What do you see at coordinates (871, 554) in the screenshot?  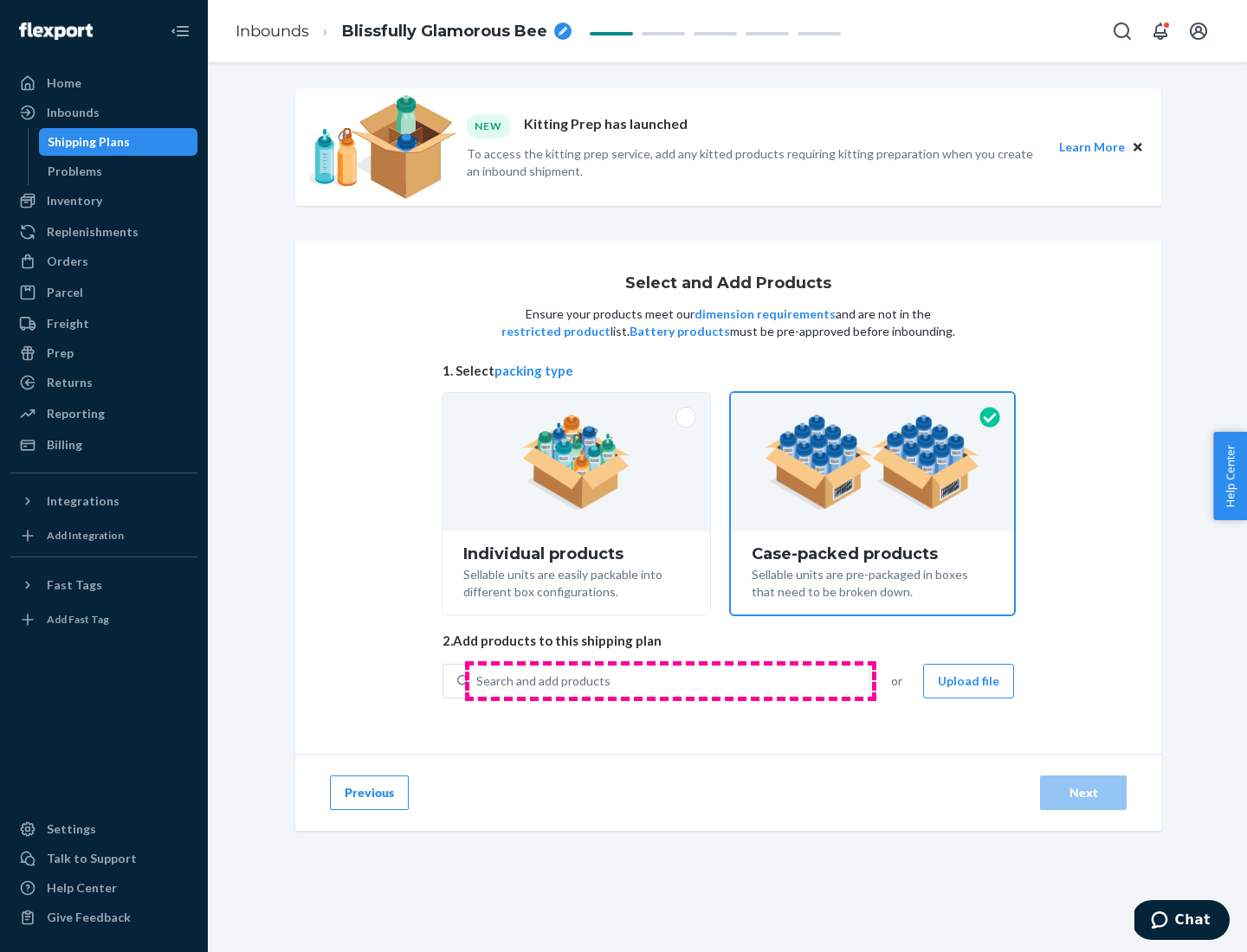 I see `div: Case-packed products` at bounding box center [871, 554].